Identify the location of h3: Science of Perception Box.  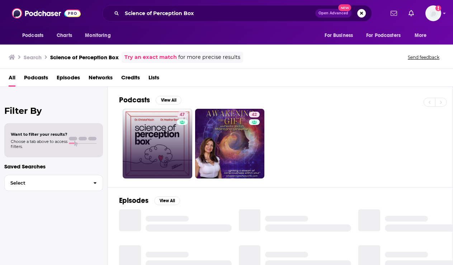
(84, 57).